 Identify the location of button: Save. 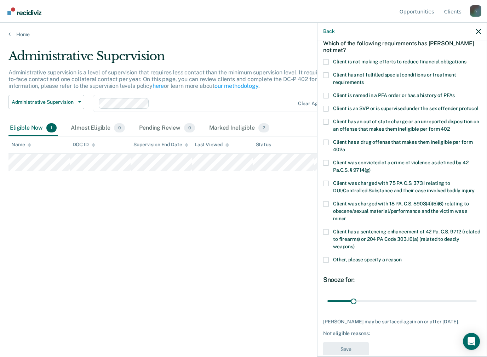
(346, 349).